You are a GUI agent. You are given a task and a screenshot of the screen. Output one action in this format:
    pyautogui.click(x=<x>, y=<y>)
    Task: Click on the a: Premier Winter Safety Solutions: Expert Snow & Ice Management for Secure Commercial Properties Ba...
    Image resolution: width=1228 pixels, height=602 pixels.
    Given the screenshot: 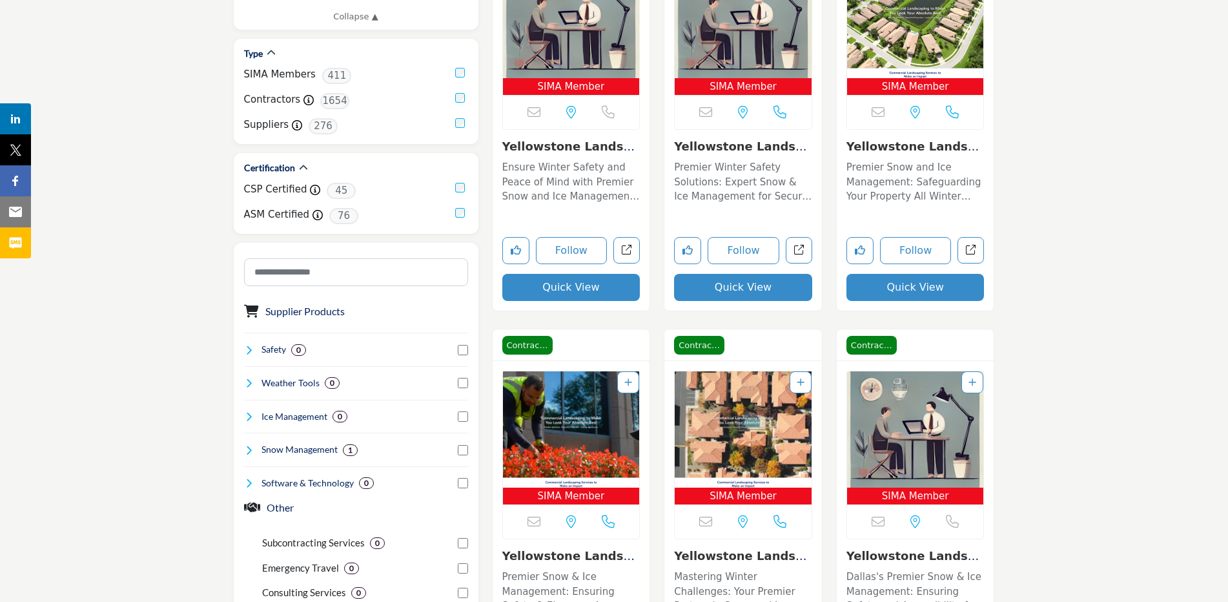 What is the action you would take?
    pyautogui.click(x=743, y=180)
    